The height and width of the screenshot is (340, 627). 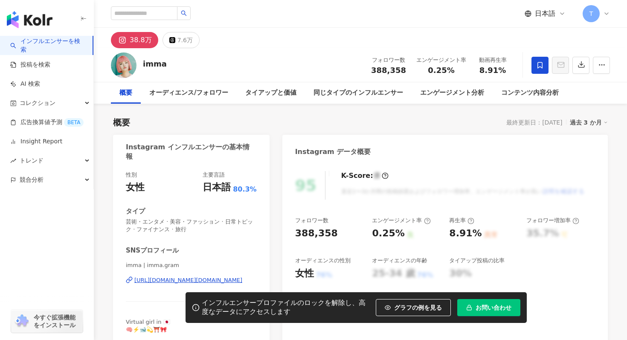 What do you see at coordinates (124, 65) in the screenshot?
I see `img: KOL Avatar` at bounding box center [124, 65].